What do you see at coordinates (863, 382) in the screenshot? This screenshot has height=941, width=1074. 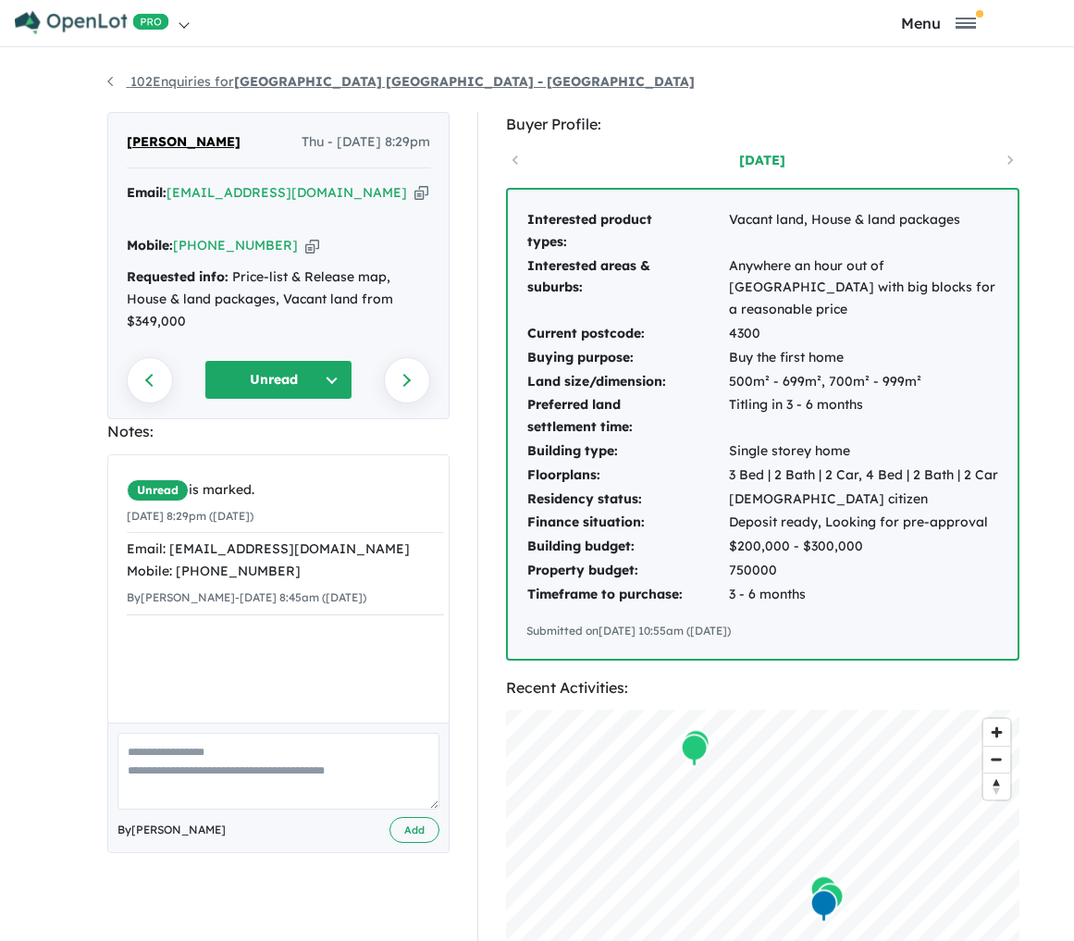 I see `td: 500m² - 699m², 700m² - 999m²` at bounding box center [863, 382].